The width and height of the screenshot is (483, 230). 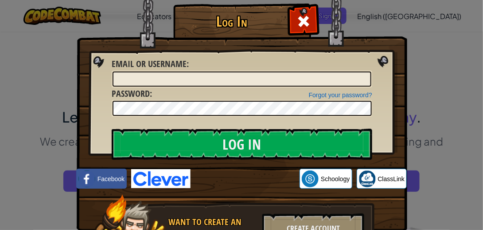 What do you see at coordinates (149, 63) in the screenshot?
I see `span: Email or Username` at bounding box center [149, 63].